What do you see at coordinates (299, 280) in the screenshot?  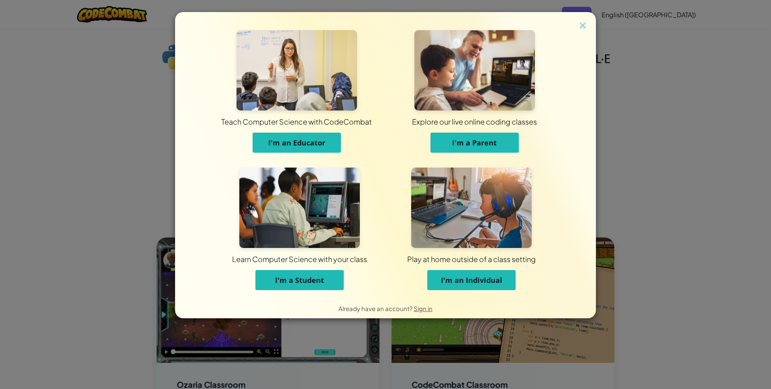 I see `span: I'm a Student` at bounding box center [299, 280].